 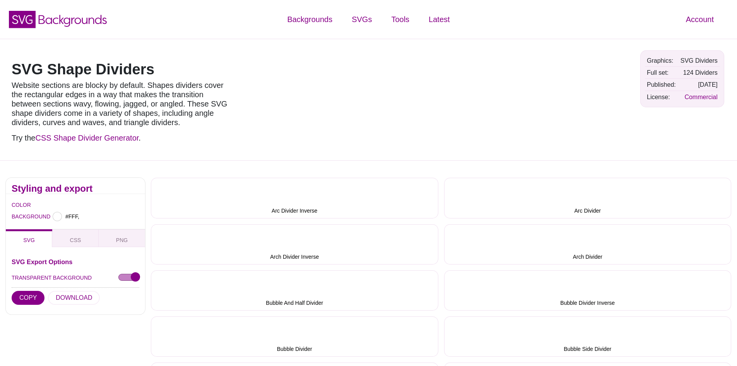 What do you see at coordinates (661, 97) in the screenshot?
I see `td: License:` at bounding box center [661, 97].